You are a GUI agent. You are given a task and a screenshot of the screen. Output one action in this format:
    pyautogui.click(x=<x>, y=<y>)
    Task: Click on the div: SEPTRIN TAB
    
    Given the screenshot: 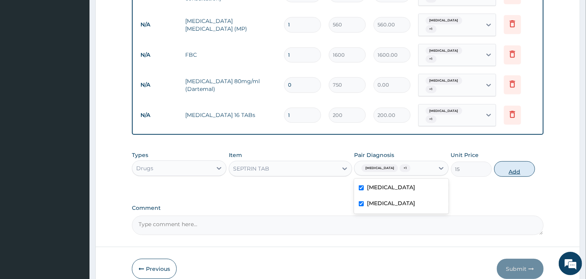 What is the action you would take?
    pyautogui.click(x=251, y=169)
    